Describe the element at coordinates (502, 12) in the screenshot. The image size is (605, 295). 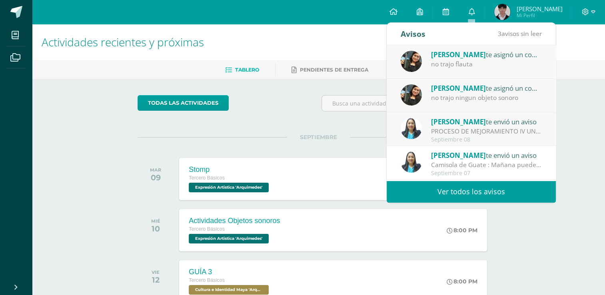
I see `img: 05af42de2b405dc2d7f1223546858240.png` at that location.